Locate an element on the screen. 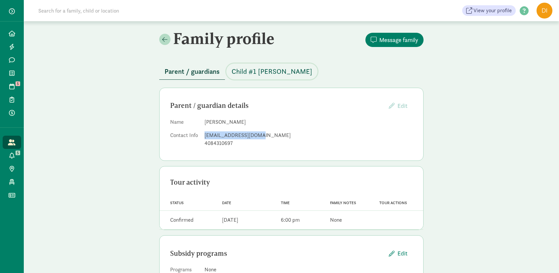 This screenshot has height=273, width=559. div: Subsidy programs is located at coordinates (277, 253).